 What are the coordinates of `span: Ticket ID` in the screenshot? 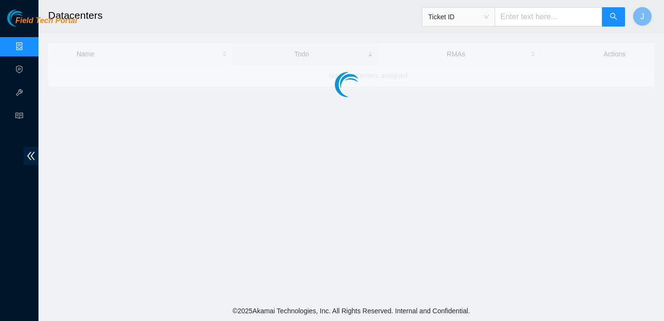 It's located at (459, 17).